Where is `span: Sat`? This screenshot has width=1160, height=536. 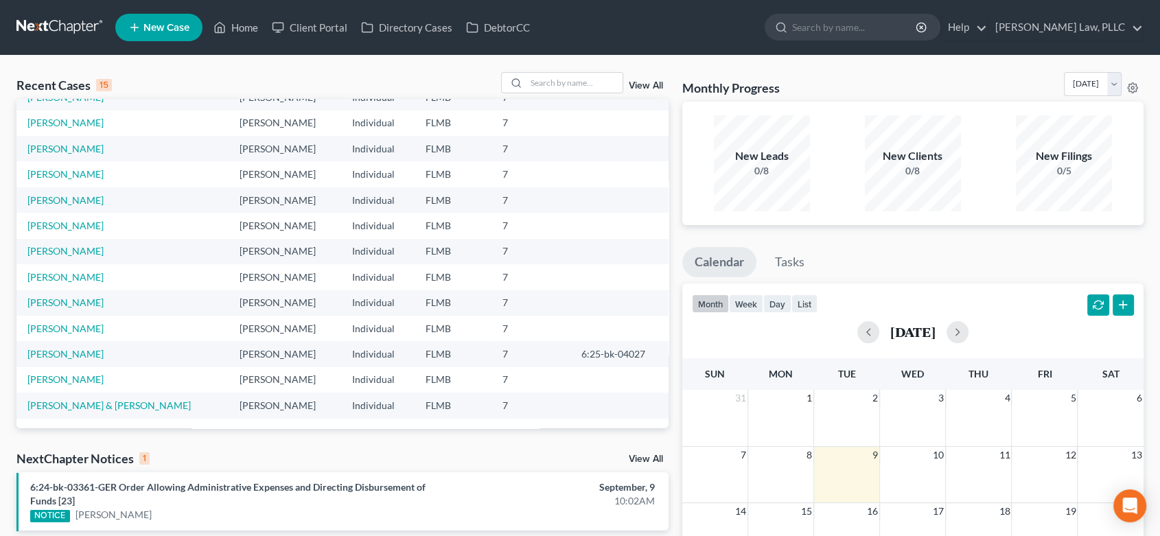
span: Sat is located at coordinates (1110, 373).